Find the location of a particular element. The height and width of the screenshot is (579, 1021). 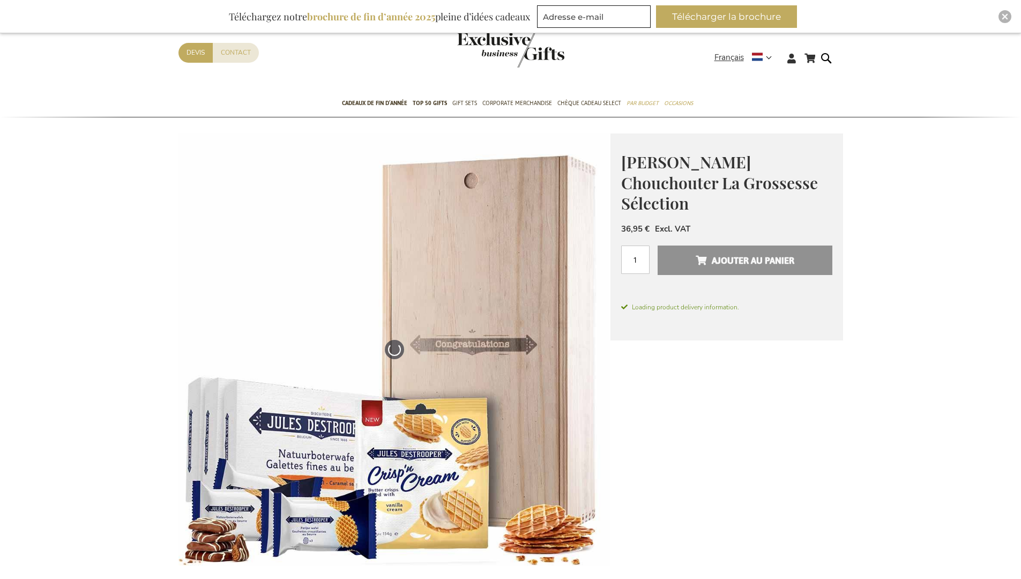

span: Occasions is located at coordinates (678, 103).